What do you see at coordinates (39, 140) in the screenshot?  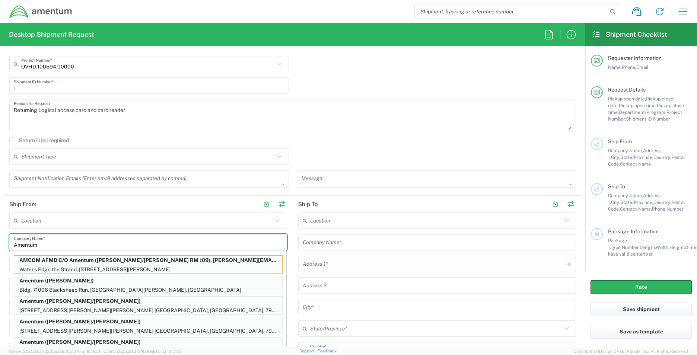 I see `label: Return label required` at bounding box center [39, 140].